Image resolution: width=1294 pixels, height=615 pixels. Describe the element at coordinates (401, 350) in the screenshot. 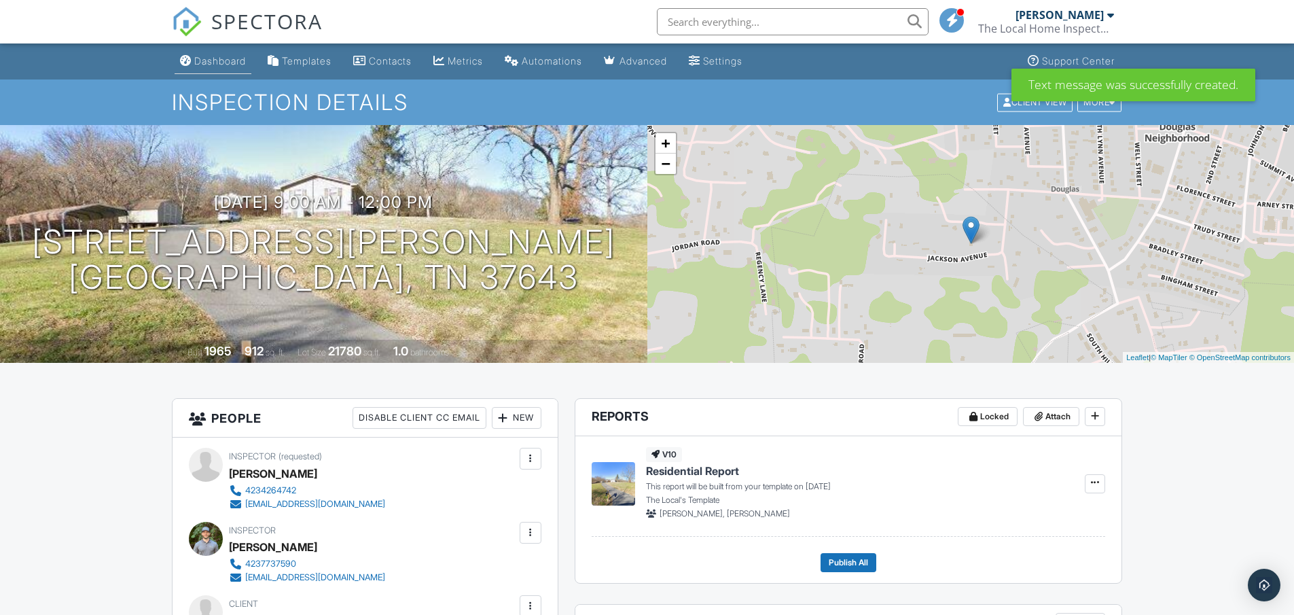

I see `div: 1.0` at that location.